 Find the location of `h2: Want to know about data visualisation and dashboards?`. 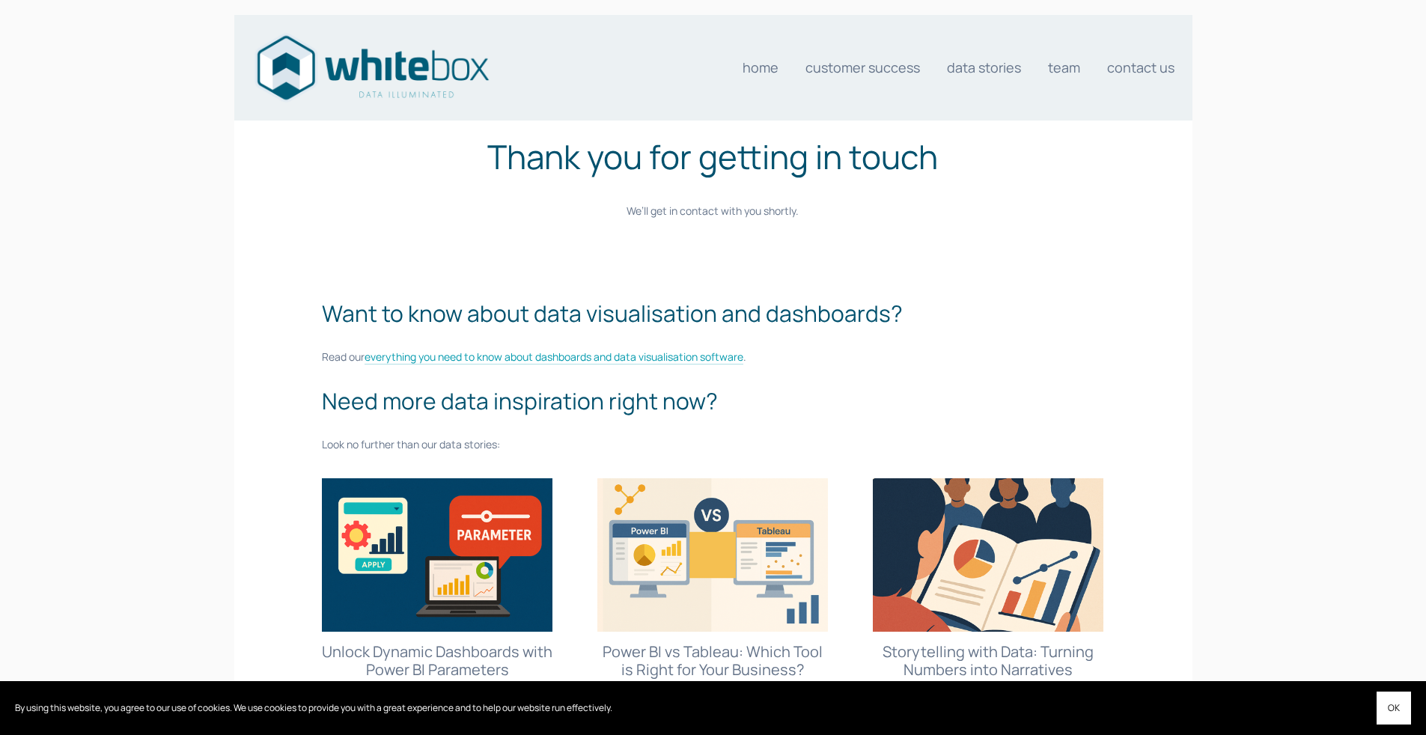

h2: Want to know about data visualisation and dashboards? is located at coordinates (713, 313).